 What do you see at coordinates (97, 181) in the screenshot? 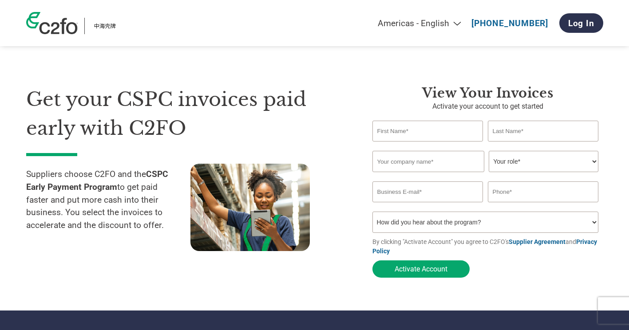
I see `strong: CSPC Early Payment Program` at bounding box center [97, 181].